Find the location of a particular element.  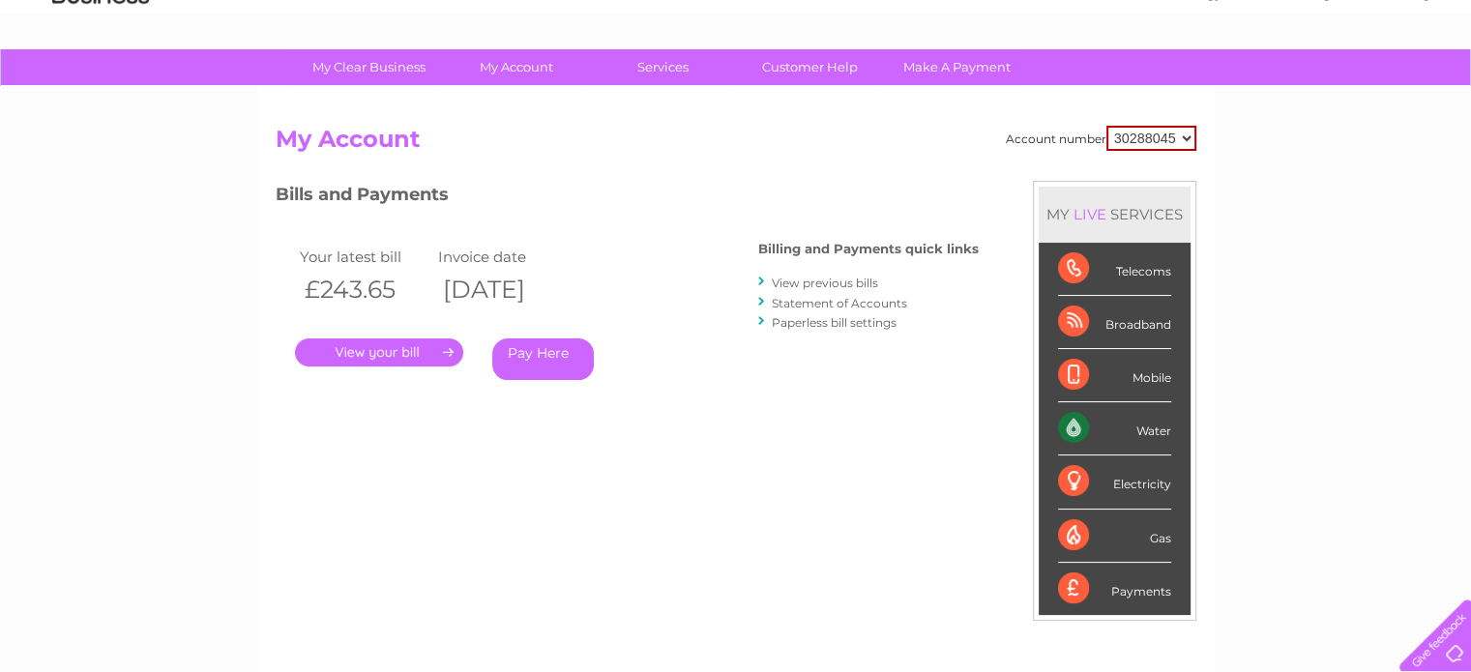

img: logo.png is located at coordinates (101, 79).